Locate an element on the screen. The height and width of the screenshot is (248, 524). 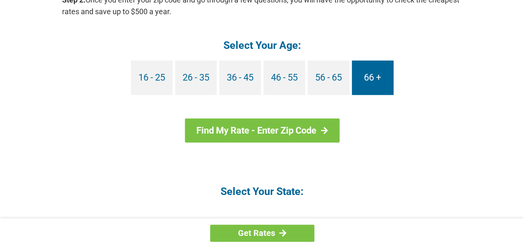
a: 66 + is located at coordinates (373, 78).